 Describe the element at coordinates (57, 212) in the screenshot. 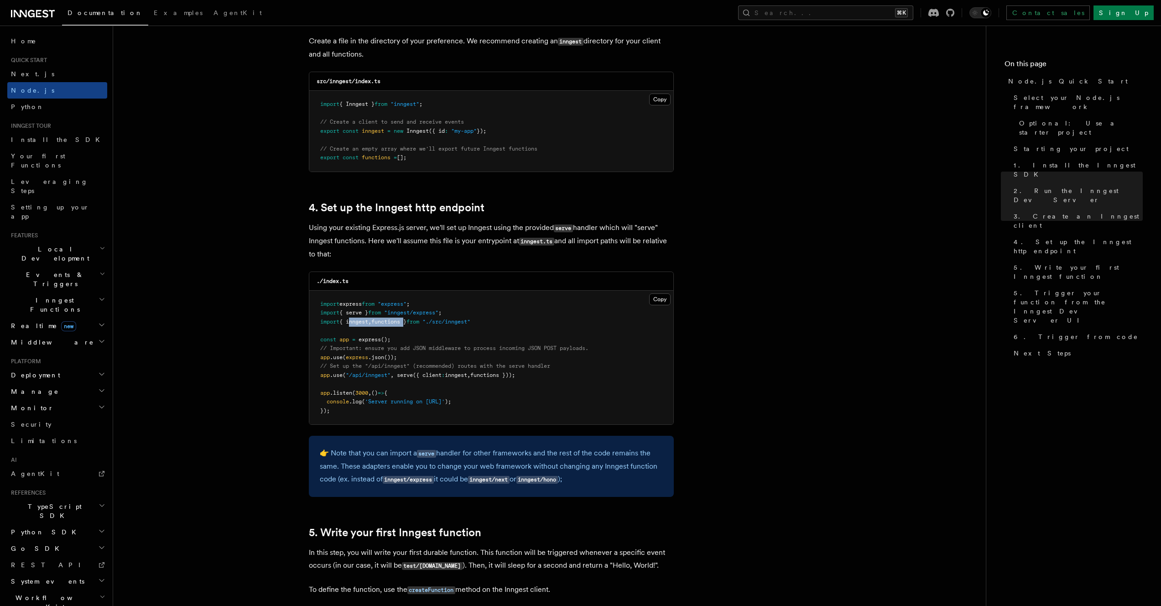

I see `a: Setting up your app` at that location.